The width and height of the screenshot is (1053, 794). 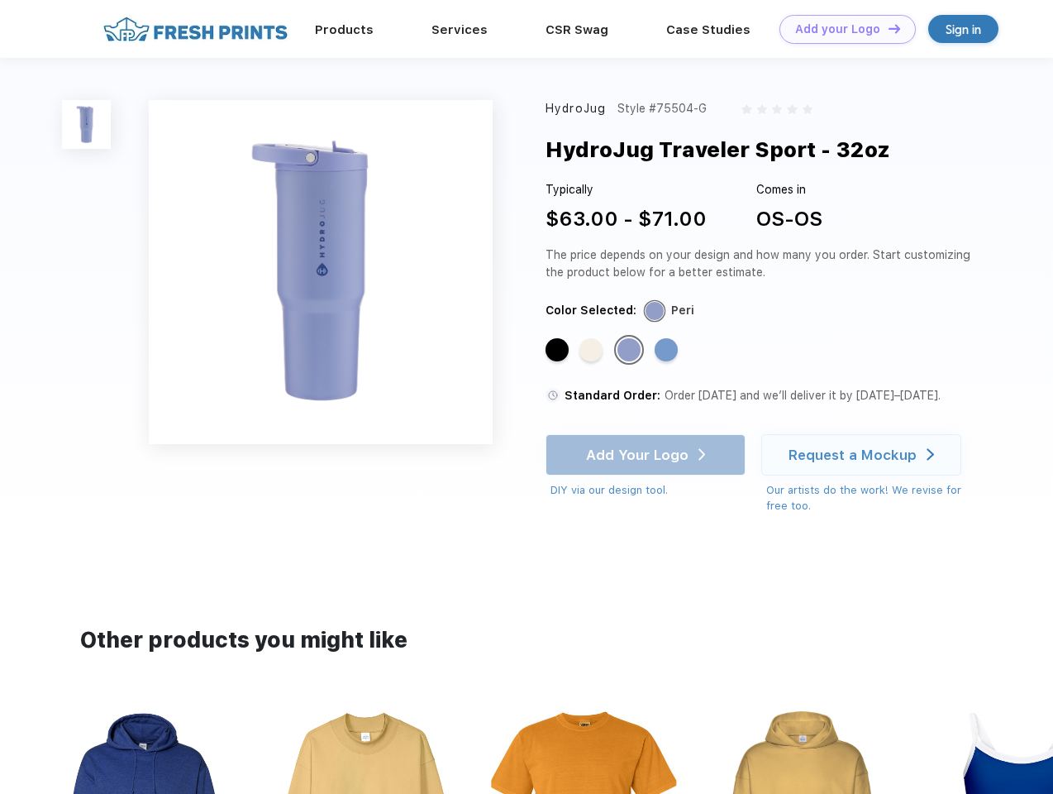 What do you see at coordinates (626, 189) in the screenshot?
I see `div: Typically` at bounding box center [626, 189].